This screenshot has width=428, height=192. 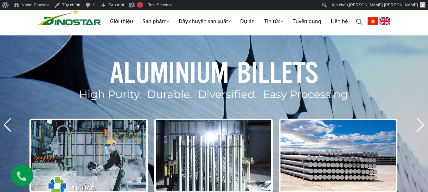 What do you see at coordinates (274, 21) in the screenshot?
I see `a: Tin tức` at bounding box center [274, 21].